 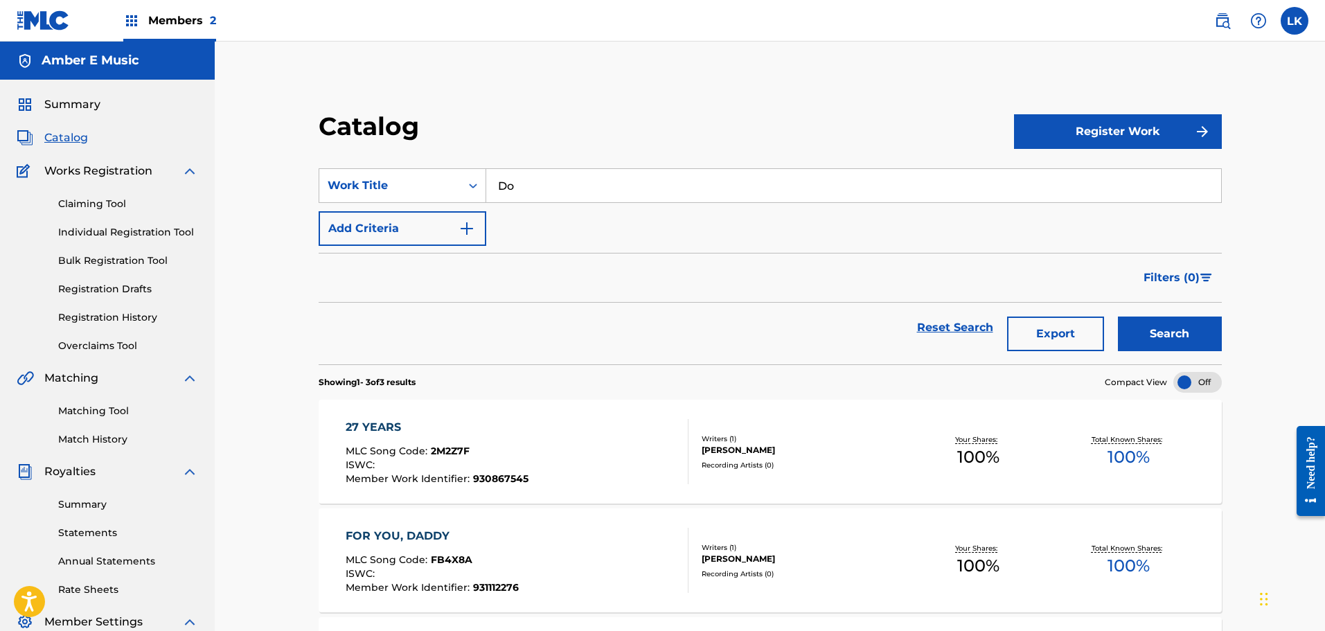 What do you see at coordinates (26, 171) in the screenshot?
I see `img: Works Registration` at bounding box center [26, 171].